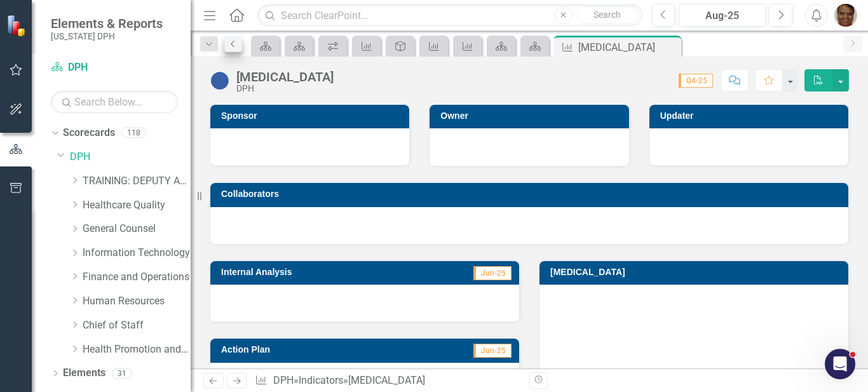 This screenshot has width=868, height=392. What do you see at coordinates (449, 15) in the screenshot?
I see `input: Search ClearPoint...` at bounding box center [449, 15].